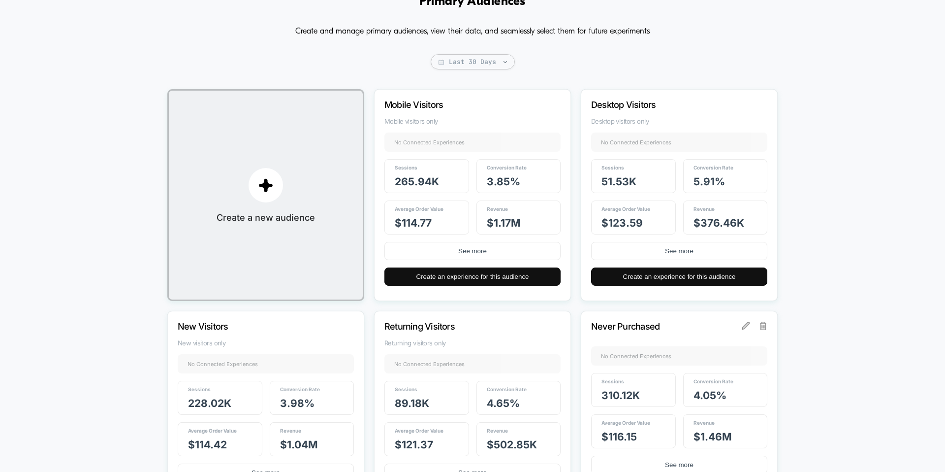 The width and height of the screenshot is (945, 472). I want to click on p: Mobile Visitors, so click(459, 104).